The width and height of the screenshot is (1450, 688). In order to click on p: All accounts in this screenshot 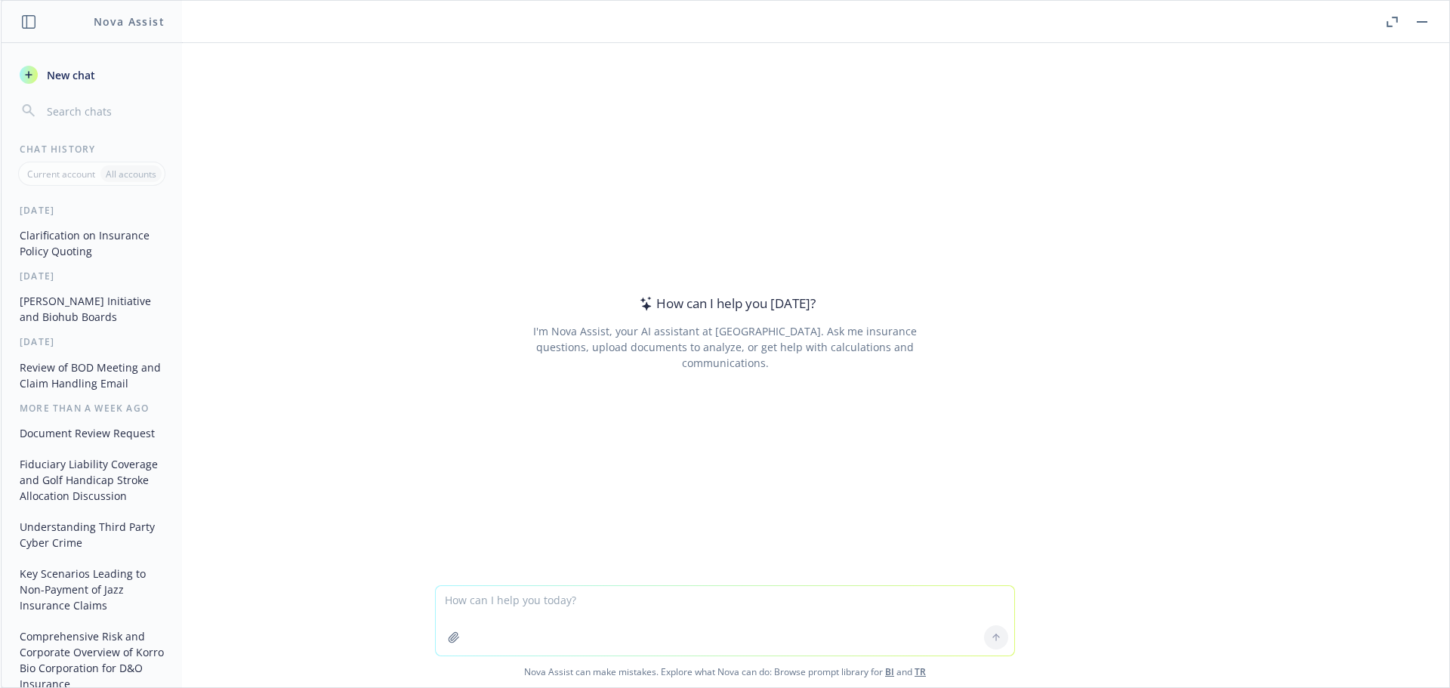, I will do `click(131, 174)`.